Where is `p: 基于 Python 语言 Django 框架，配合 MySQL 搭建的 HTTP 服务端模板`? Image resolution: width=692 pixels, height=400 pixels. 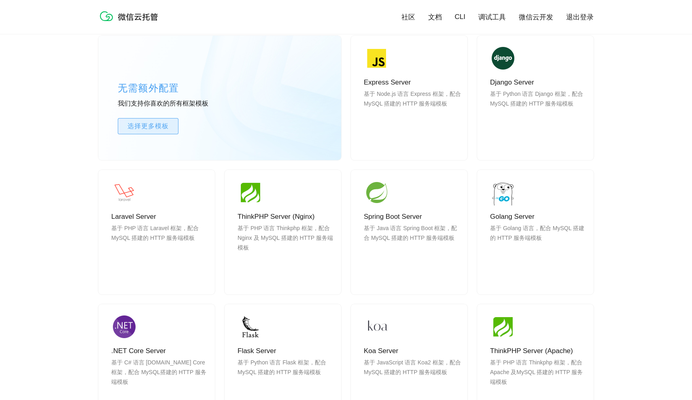 p: 基于 Python 语言 Django 框架，配合 MySQL 搭建的 HTTP 服务端模板 is located at coordinates (539, 109).